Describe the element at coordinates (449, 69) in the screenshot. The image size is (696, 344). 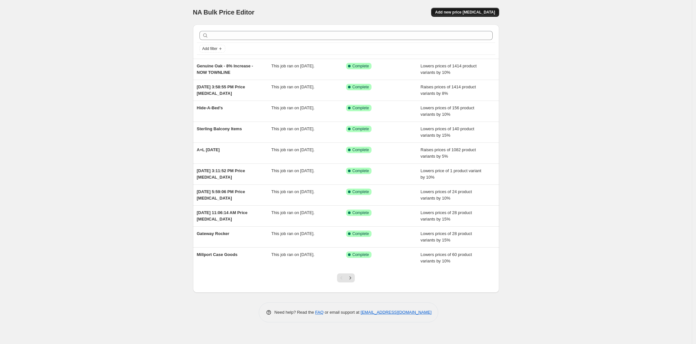
I see `span: Lowers prices of 1414 product variants by 10%` at that location.